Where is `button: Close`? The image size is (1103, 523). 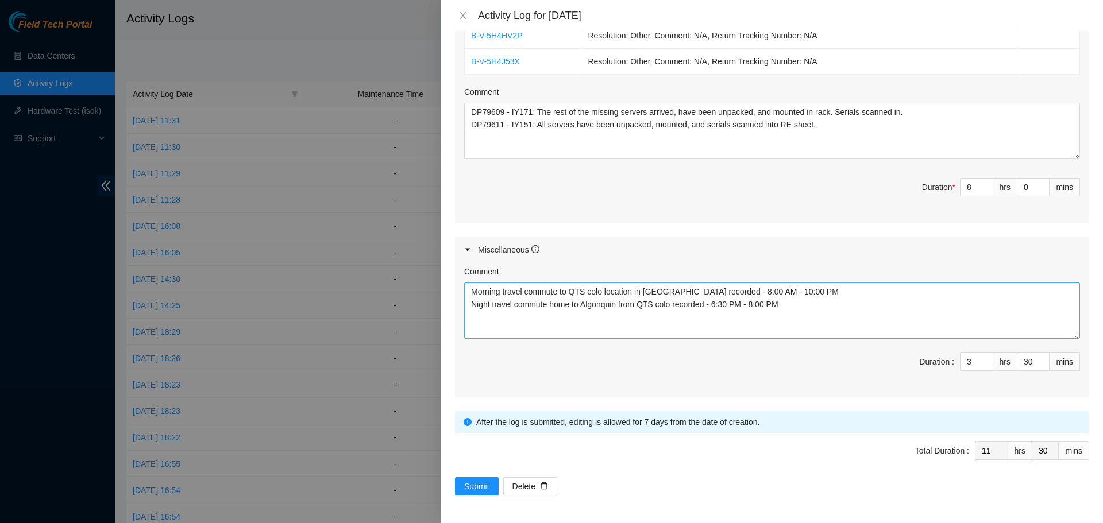
button: Close is located at coordinates (463, 16).